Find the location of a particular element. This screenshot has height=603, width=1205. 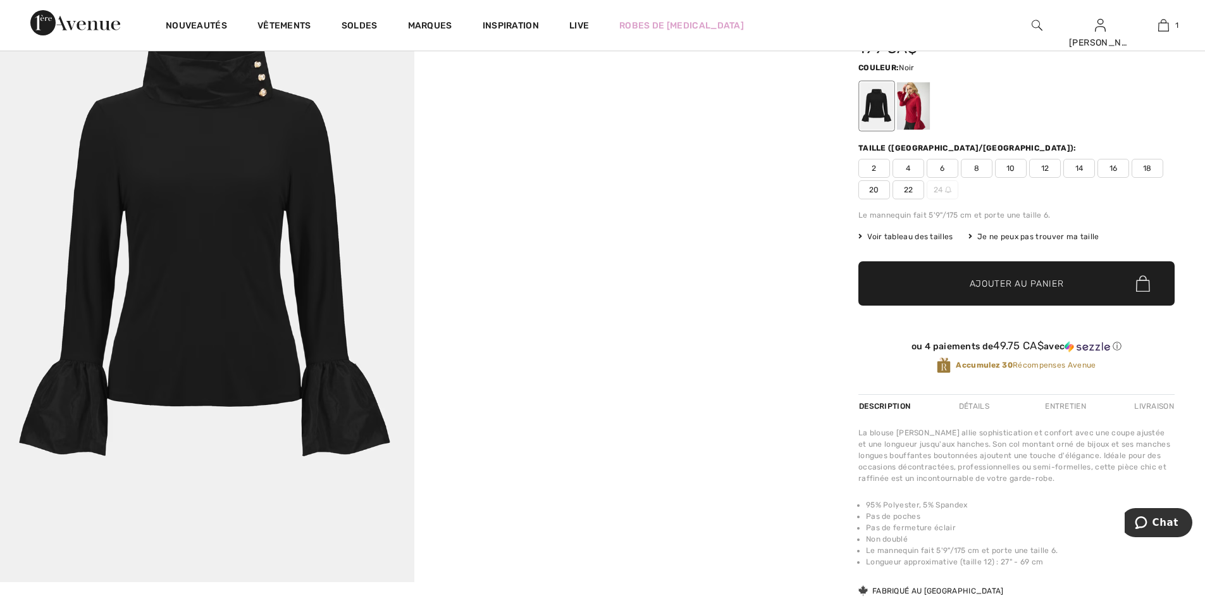

span: 14 is located at coordinates (1079, 168).